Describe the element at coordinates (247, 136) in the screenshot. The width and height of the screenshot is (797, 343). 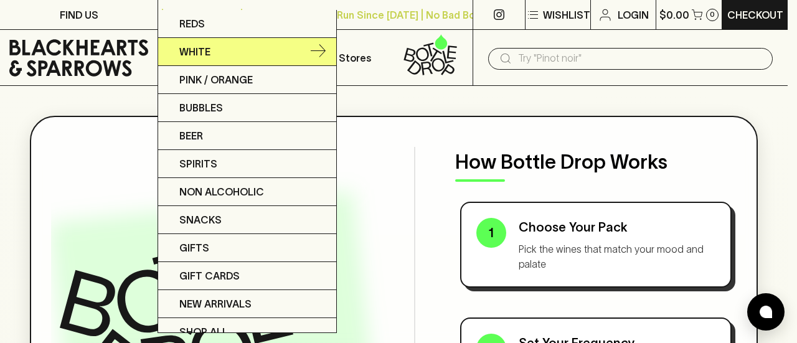
I see `a: Beer` at that location.